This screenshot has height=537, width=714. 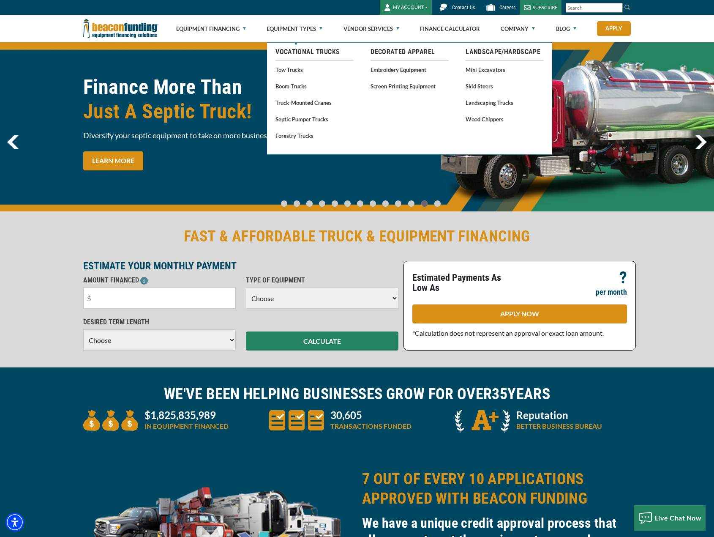 I want to click on img: three document icons to convery large amount of transactions funded, so click(x=297, y=420).